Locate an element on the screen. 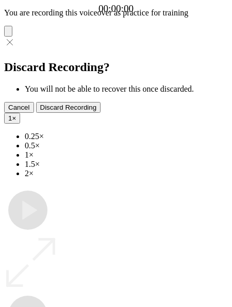  button: 1× is located at coordinates (12, 118).